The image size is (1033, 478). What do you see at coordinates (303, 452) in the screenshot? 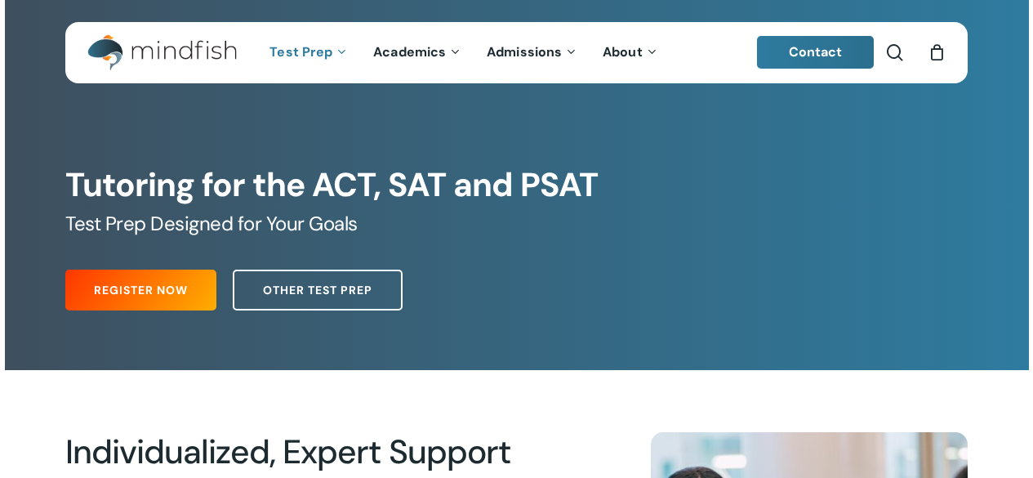
I see `h2: Individualized, Expert Support` at bounding box center [303, 452].